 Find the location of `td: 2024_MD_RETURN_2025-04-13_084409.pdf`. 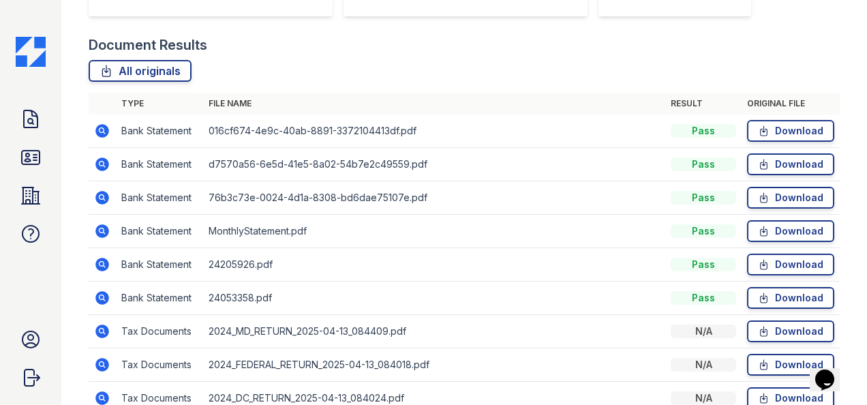

td: 2024_MD_RETURN_2025-04-13_084409.pdf is located at coordinates (434, 331).